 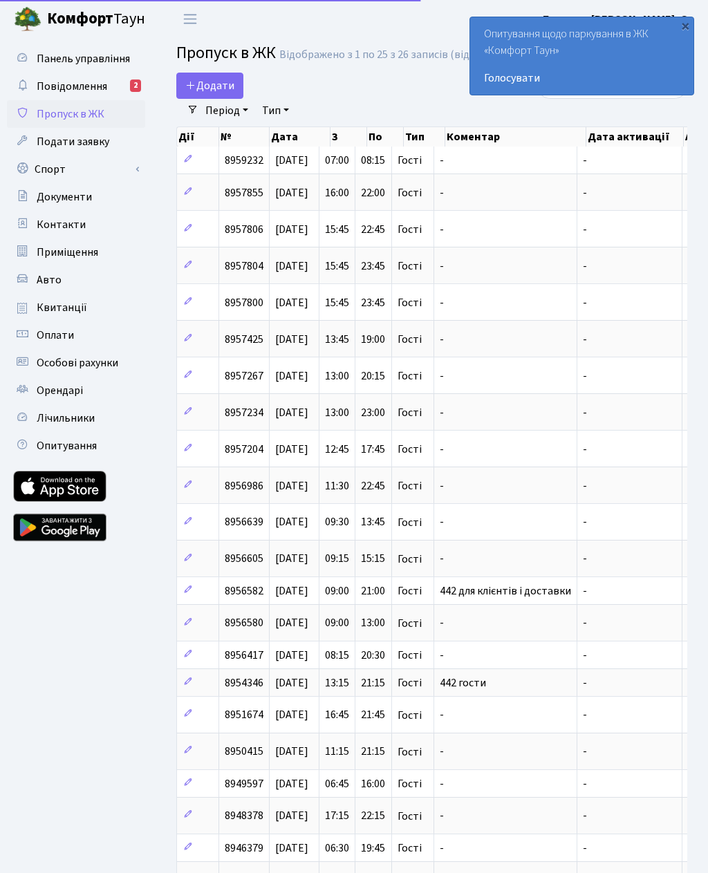 What do you see at coordinates (210, 86) in the screenshot?
I see `a: Додати` at bounding box center [210, 86].